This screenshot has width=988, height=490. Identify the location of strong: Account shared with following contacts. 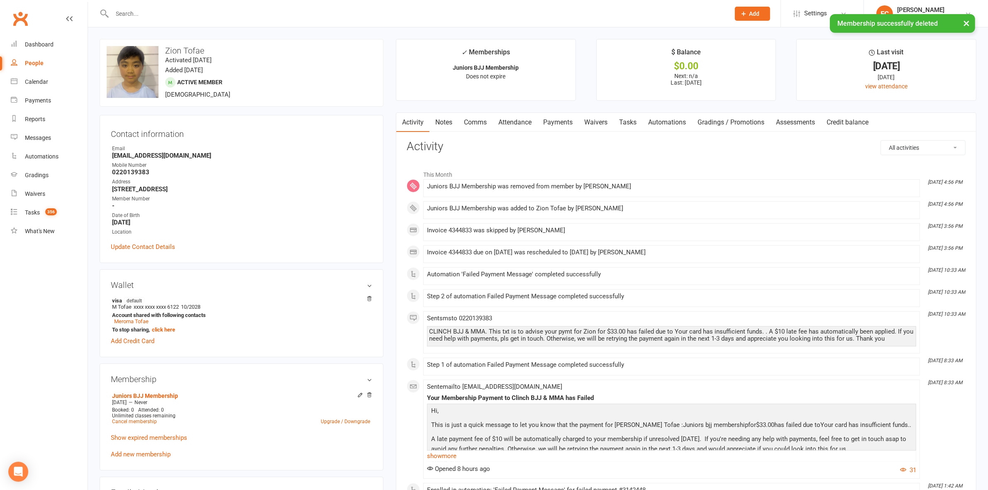
(240, 315).